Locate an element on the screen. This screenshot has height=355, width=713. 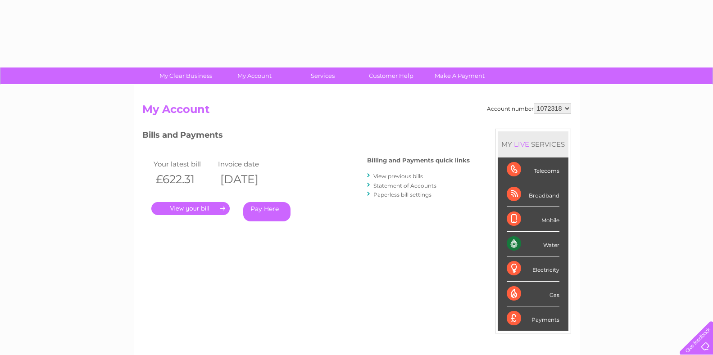
a: Statement of Accounts is located at coordinates (405, 185).